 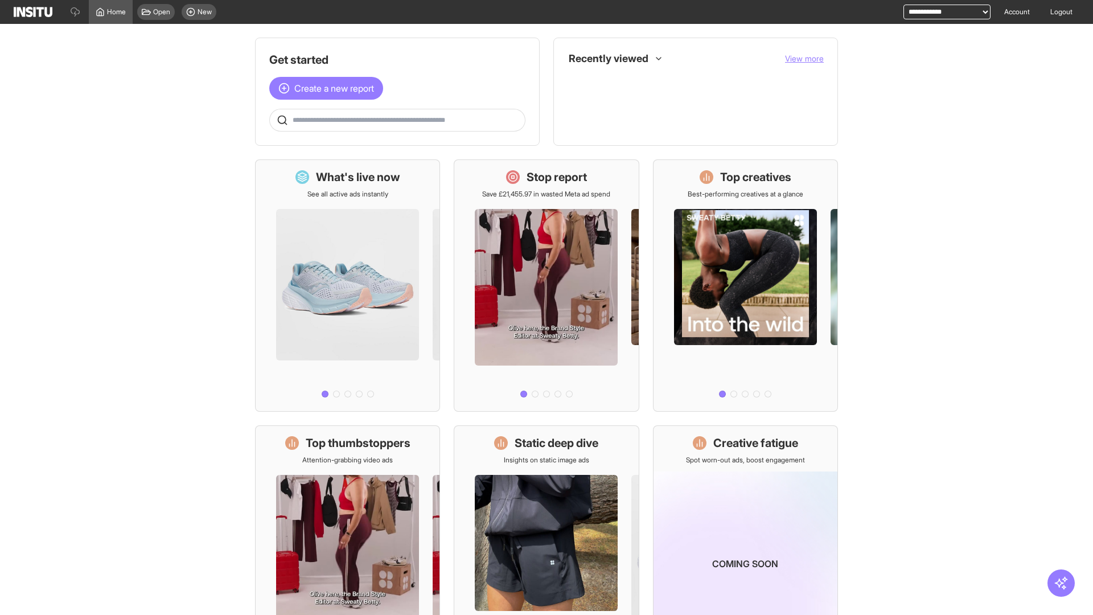 What do you see at coordinates (804, 58) in the screenshot?
I see `span: View more` at bounding box center [804, 58].